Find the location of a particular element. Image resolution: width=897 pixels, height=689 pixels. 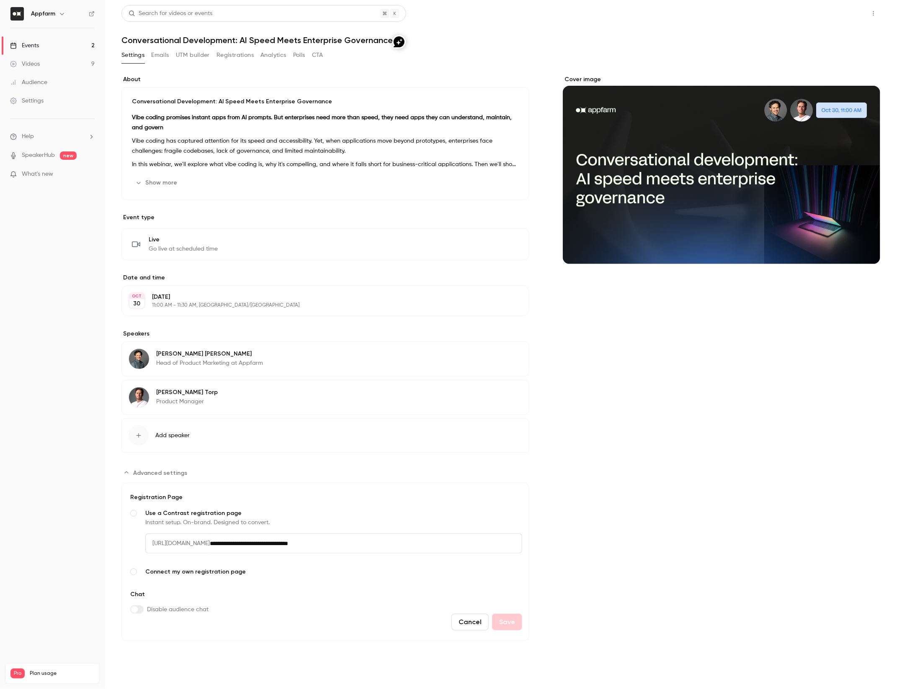

img: Appfarm is located at coordinates (17, 14).